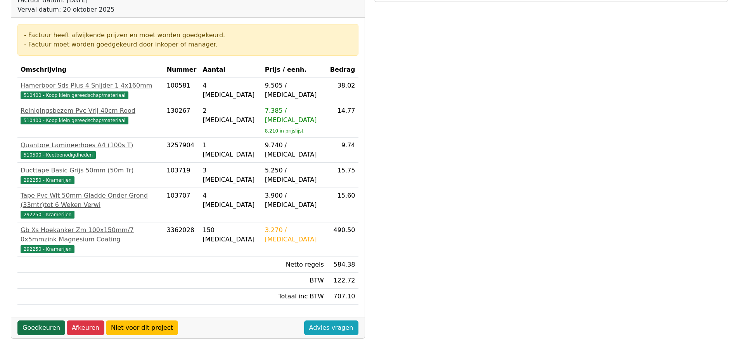  Describe the element at coordinates (90, 90) in the screenshot. I see `a: Hamerboor Sds Plus 4 Snijder 1 4x160mm510400 - Koop klein gereedschap/materiaal` at that location.